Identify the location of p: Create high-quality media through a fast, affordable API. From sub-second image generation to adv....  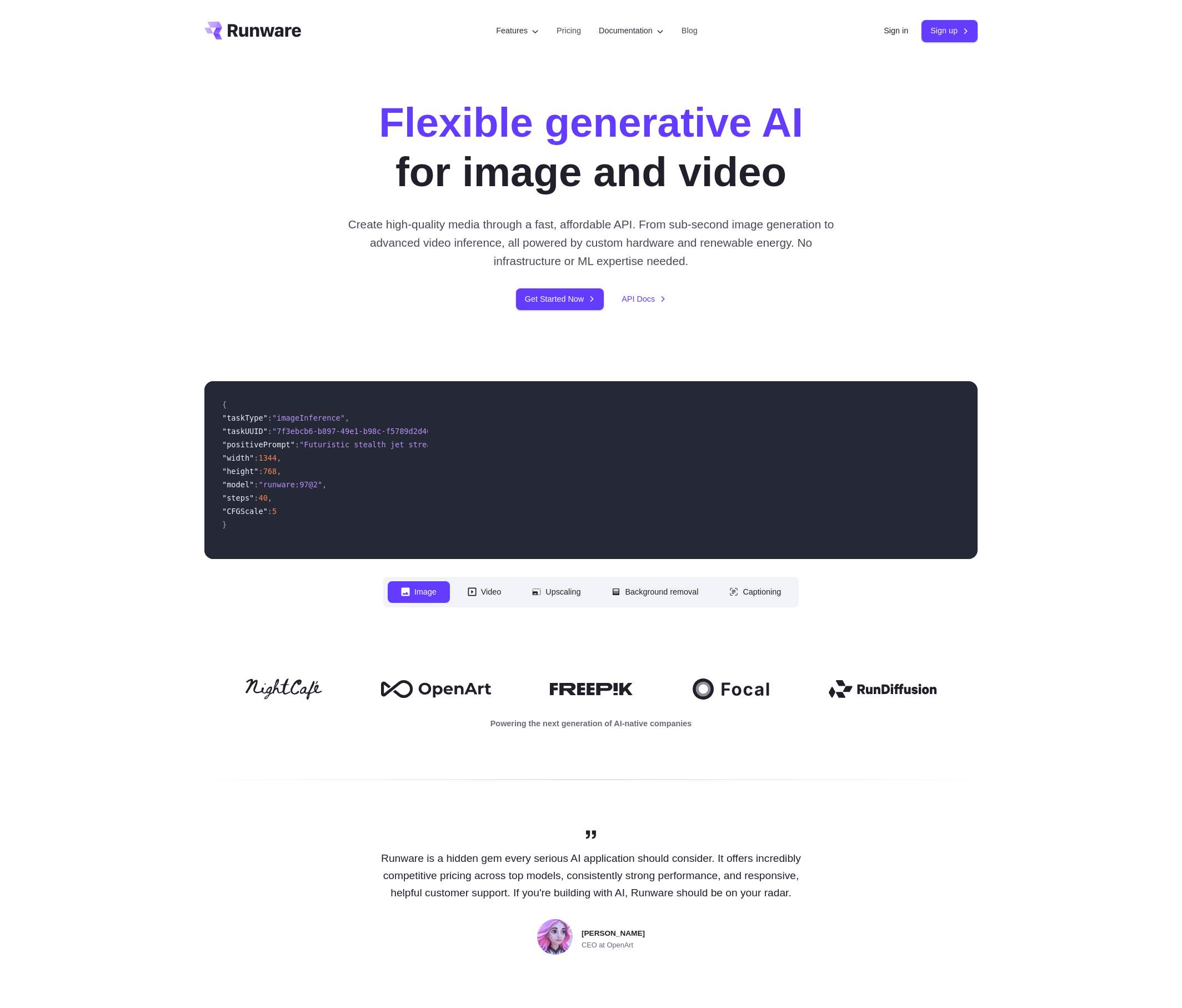
(591, 243).